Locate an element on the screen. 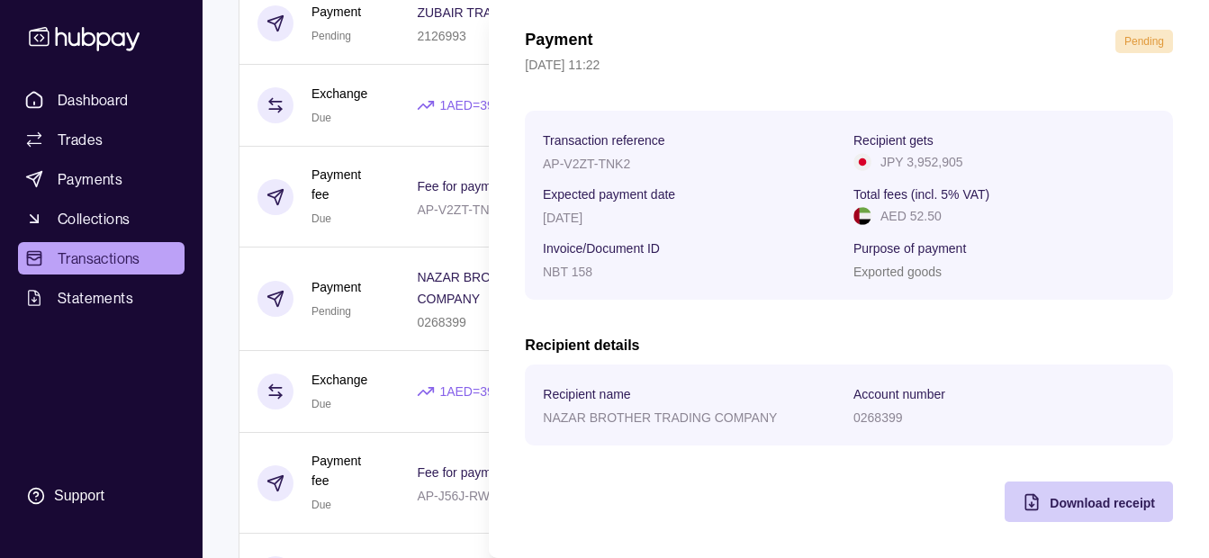 This screenshot has height=558, width=1209. p: Transaction reference is located at coordinates (604, 140).